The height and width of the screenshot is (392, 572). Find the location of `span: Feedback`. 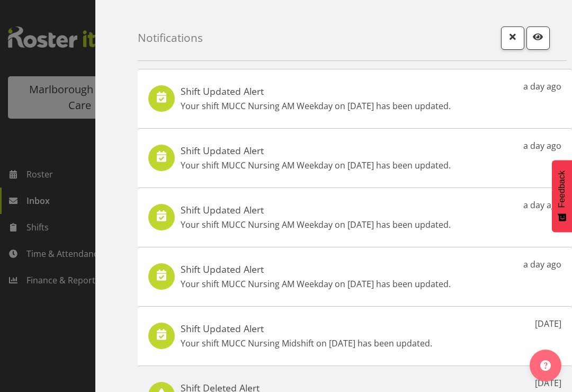

span: Feedback is located at coordinates (562, 189).